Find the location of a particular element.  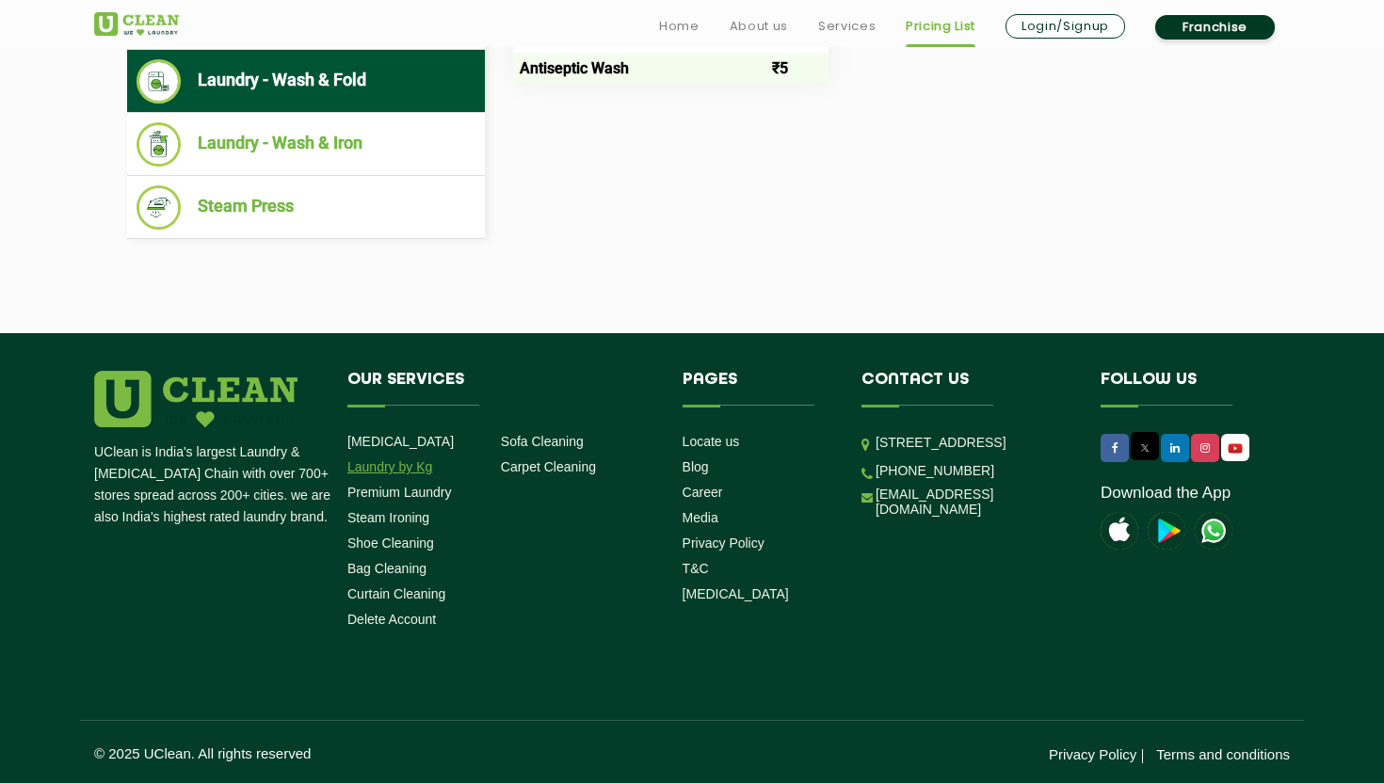

a: Shoe Cleaning is located at coordinates (391, 543).